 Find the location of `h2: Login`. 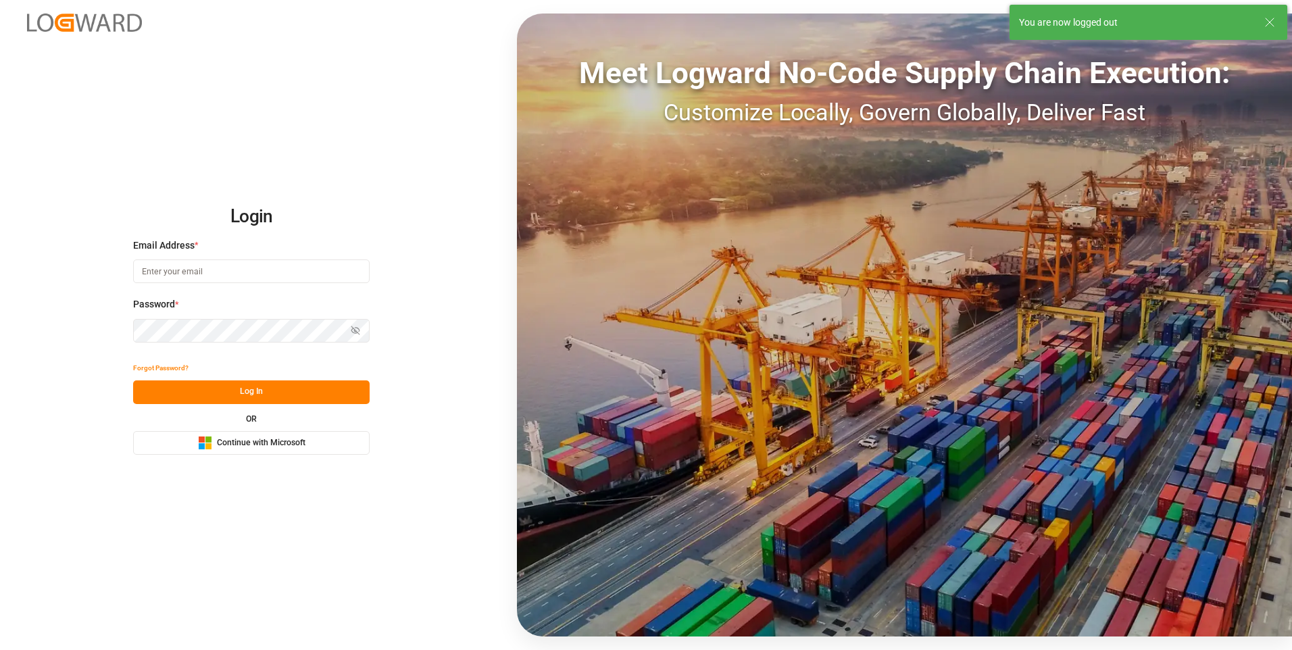

h2: Login is located at coordinates (251, 217).